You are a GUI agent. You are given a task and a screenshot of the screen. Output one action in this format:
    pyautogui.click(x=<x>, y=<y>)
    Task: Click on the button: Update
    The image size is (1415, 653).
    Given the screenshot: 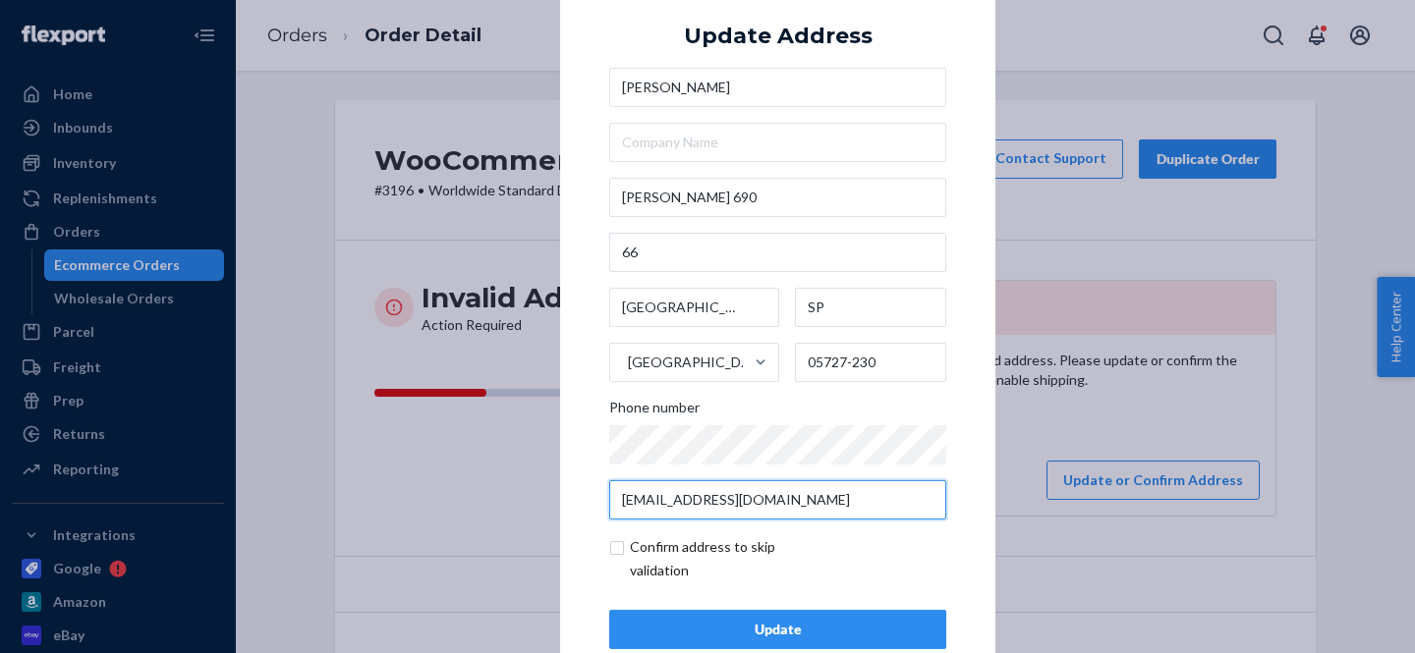 What is the action you would take?
    pyautogui.click(x=777, y=630)
    